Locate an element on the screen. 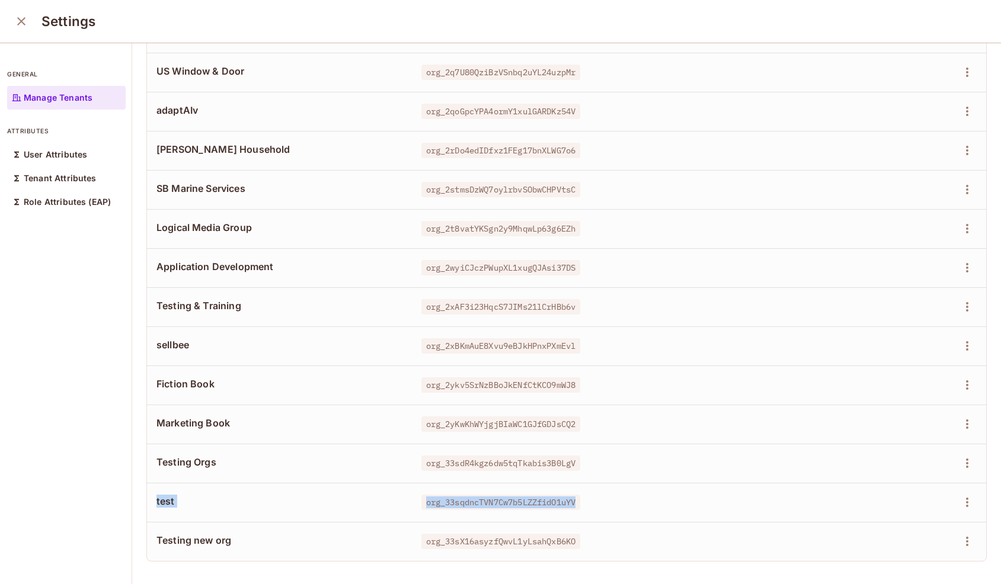  span: sellbee is located at coordinates (279, 345).